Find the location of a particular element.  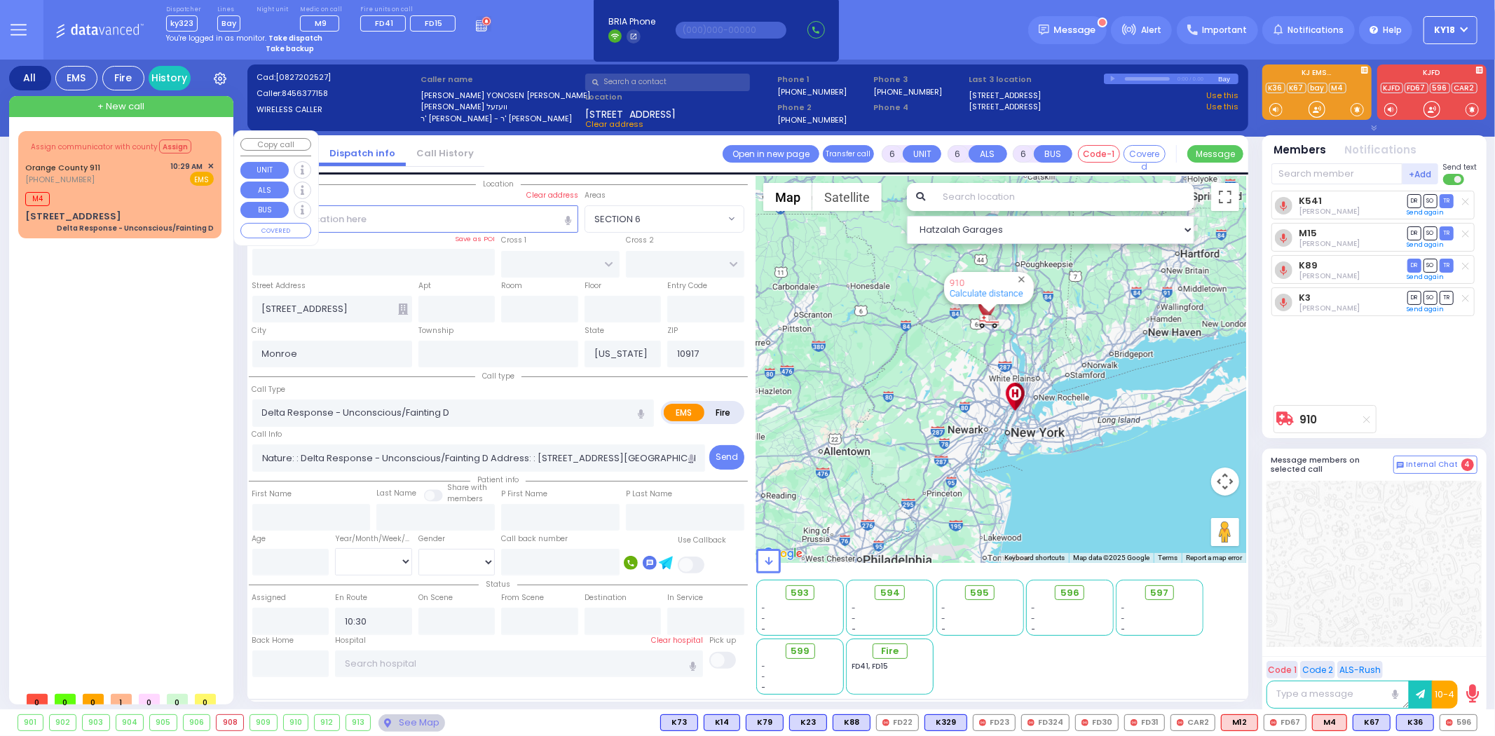

span: SO is located at coordinates (1431, 297).